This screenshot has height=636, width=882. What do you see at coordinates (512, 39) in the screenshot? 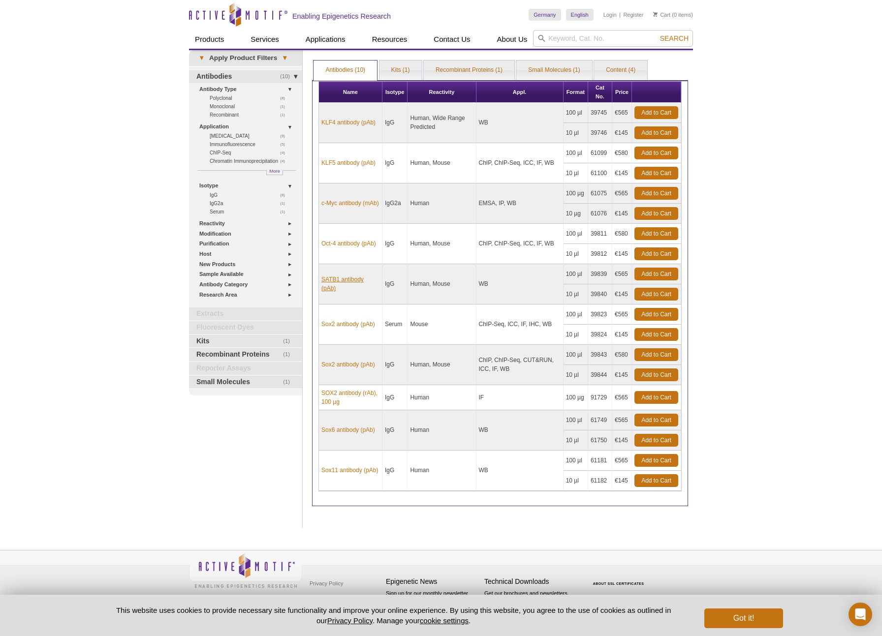
I see `a: About Us` at bounding box center [512, 39].